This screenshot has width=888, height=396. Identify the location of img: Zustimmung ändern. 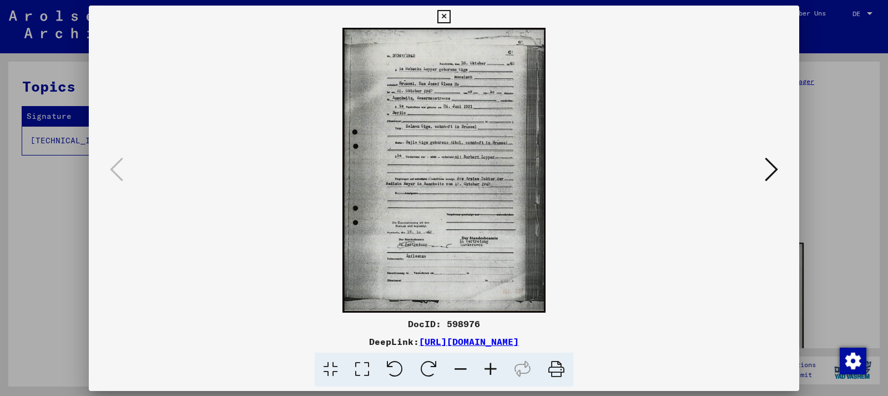
(853, 361).